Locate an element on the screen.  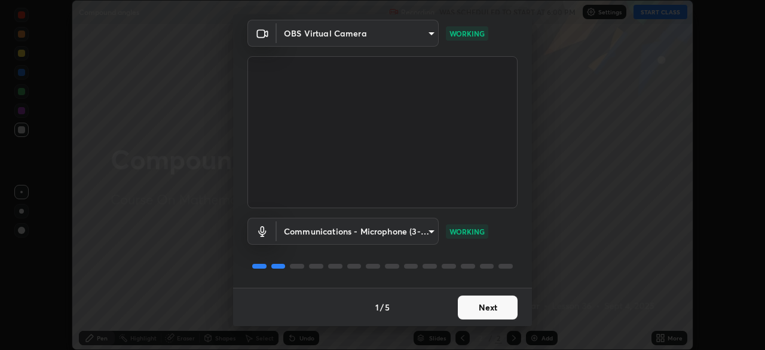
h4: 1 is located at coordinates (377, 307).